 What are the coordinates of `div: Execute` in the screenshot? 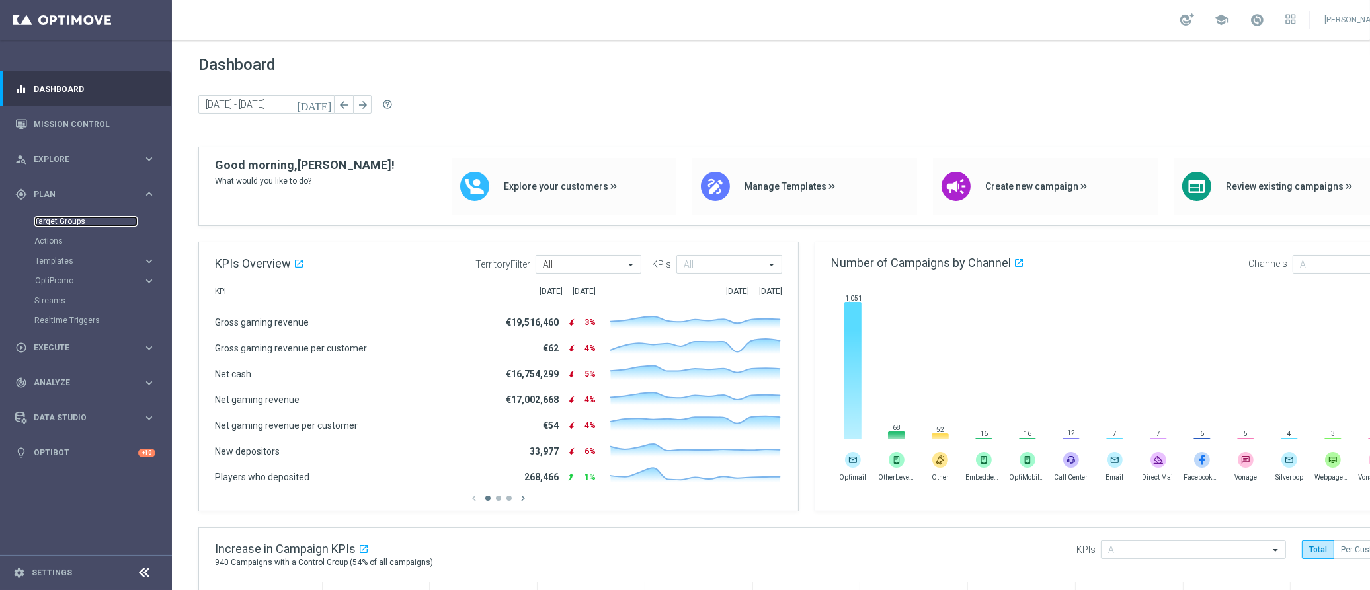 It's located at (79, 348).